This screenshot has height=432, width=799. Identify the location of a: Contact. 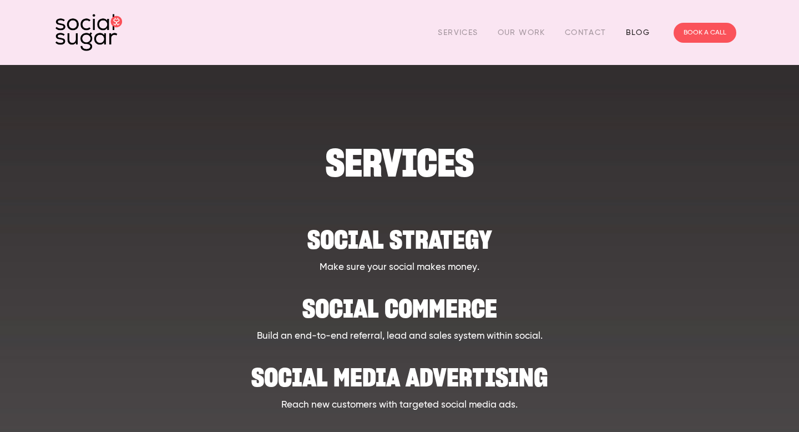
(585, 32).